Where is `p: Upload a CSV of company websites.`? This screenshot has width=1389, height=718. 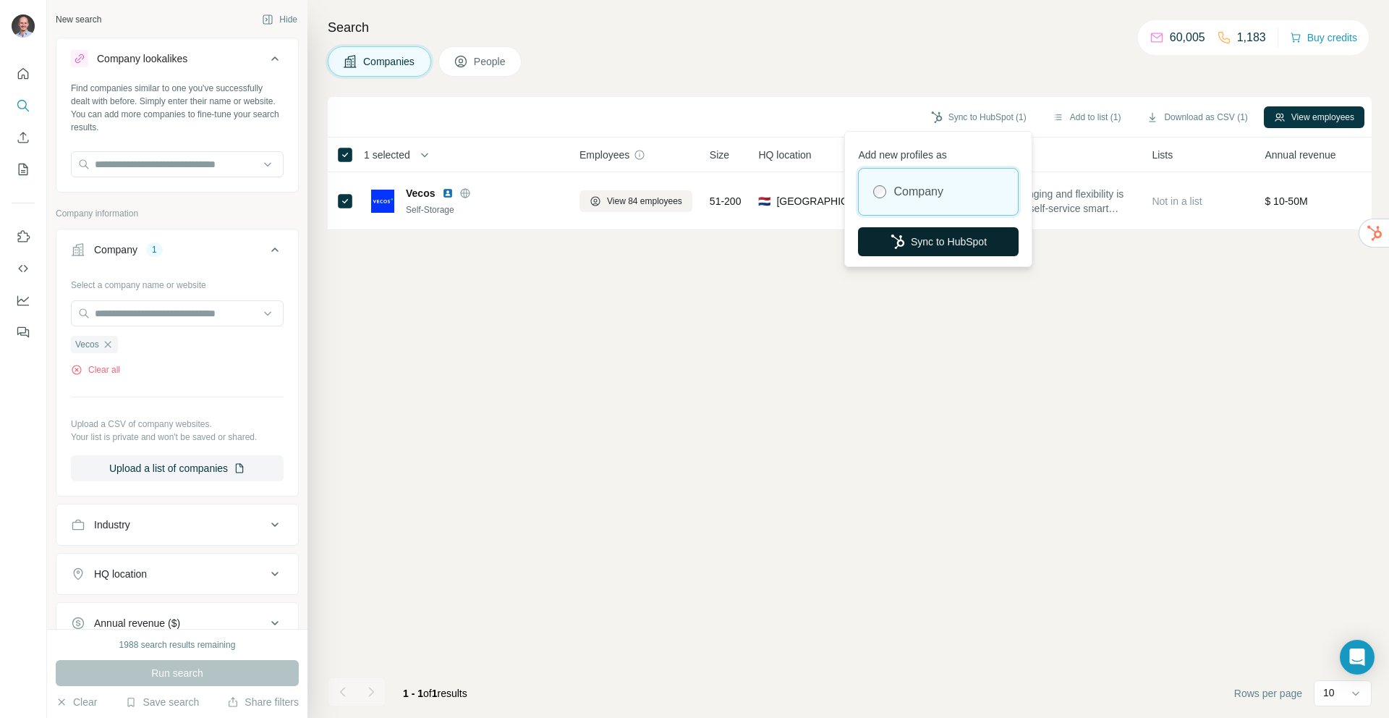 p: Upload a CSV of company websites. is located at coordinates (177, 424).